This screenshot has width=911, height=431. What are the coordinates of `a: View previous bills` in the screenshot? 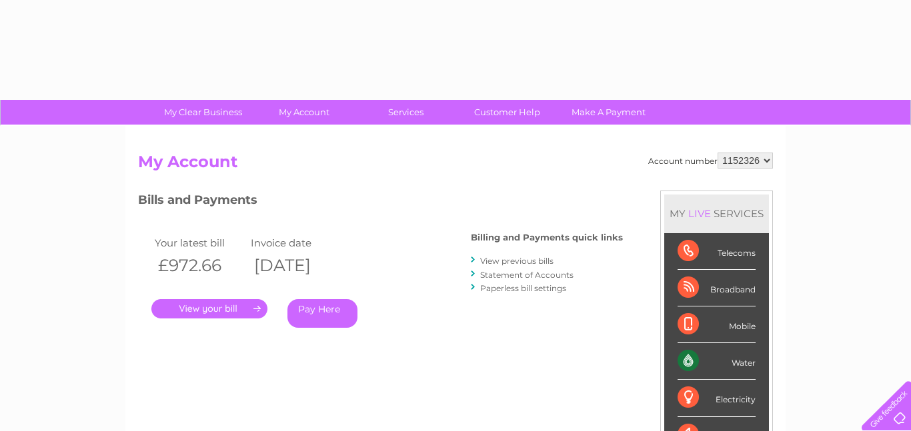 It's located at (517, 261).